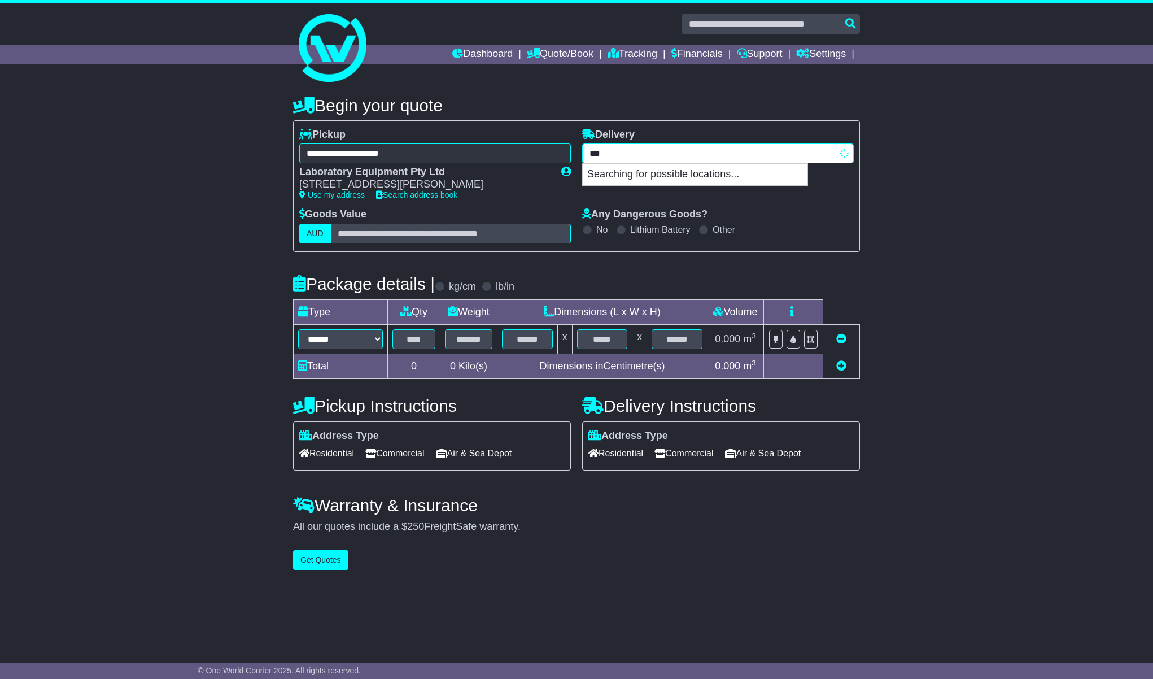  I want to click on div: All our quotes include a $ FreightSafe warranty., so click(577, 527).